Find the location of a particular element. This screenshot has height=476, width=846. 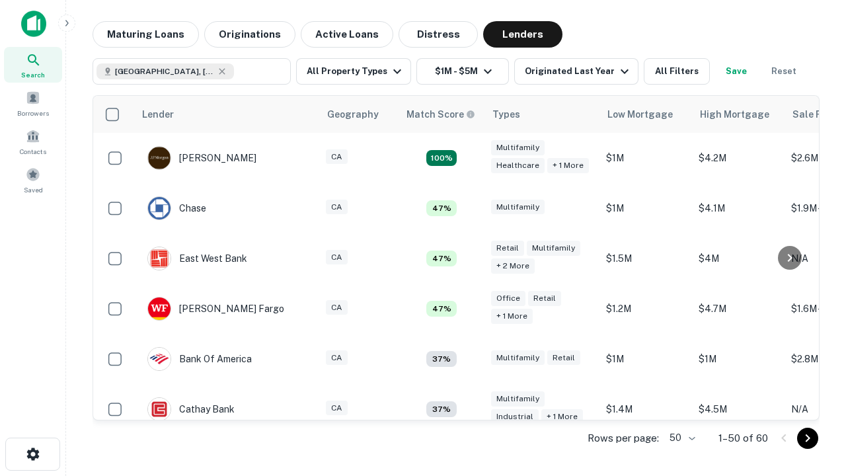

a: Contacts is located at coordinates (33, 141).